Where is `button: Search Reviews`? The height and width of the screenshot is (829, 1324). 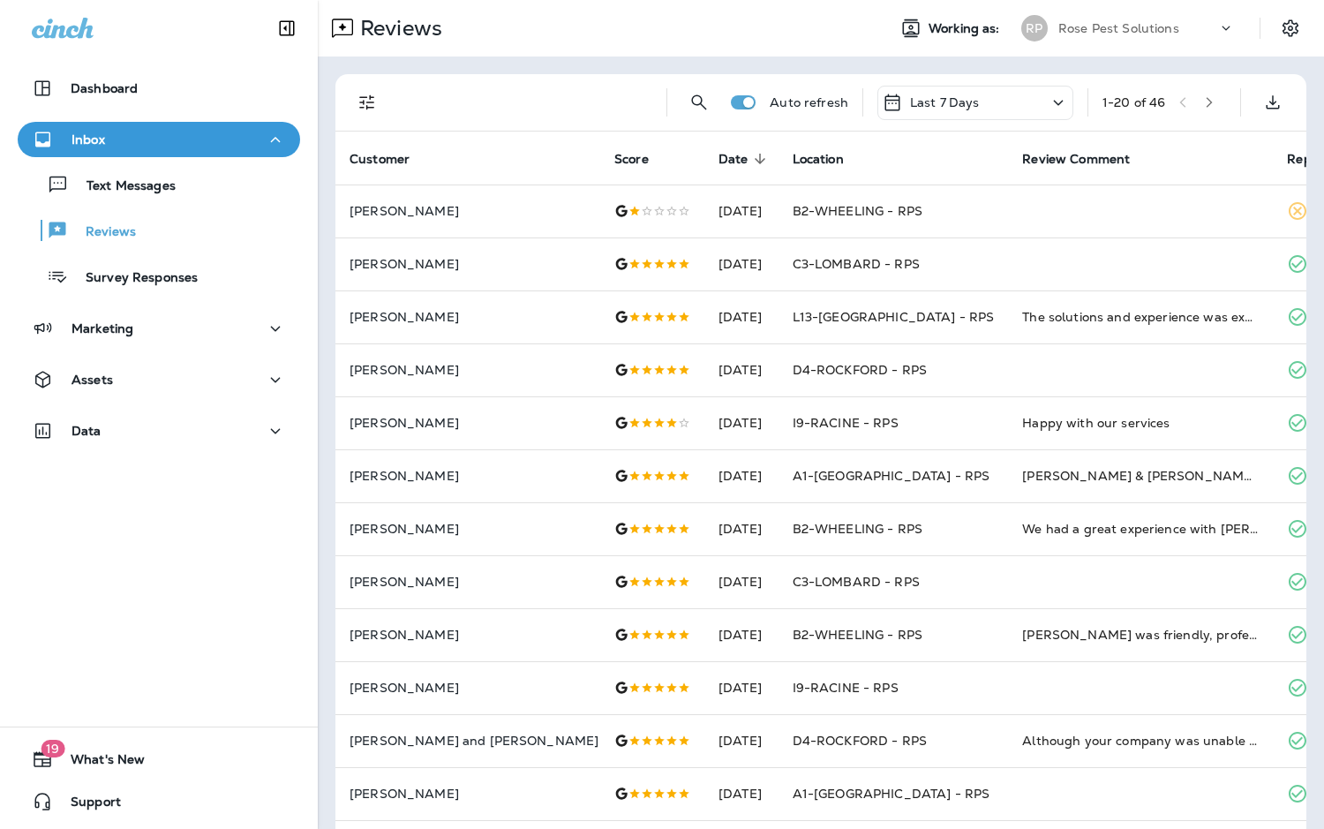
button: Search Reviews is located at coordinates (699, 102).